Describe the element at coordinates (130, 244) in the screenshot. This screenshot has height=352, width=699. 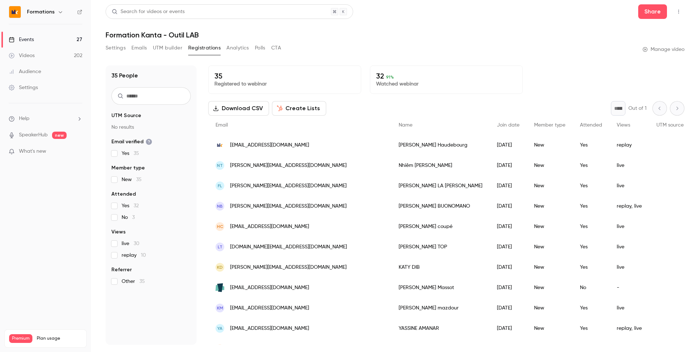
I see `span: live` at that location.